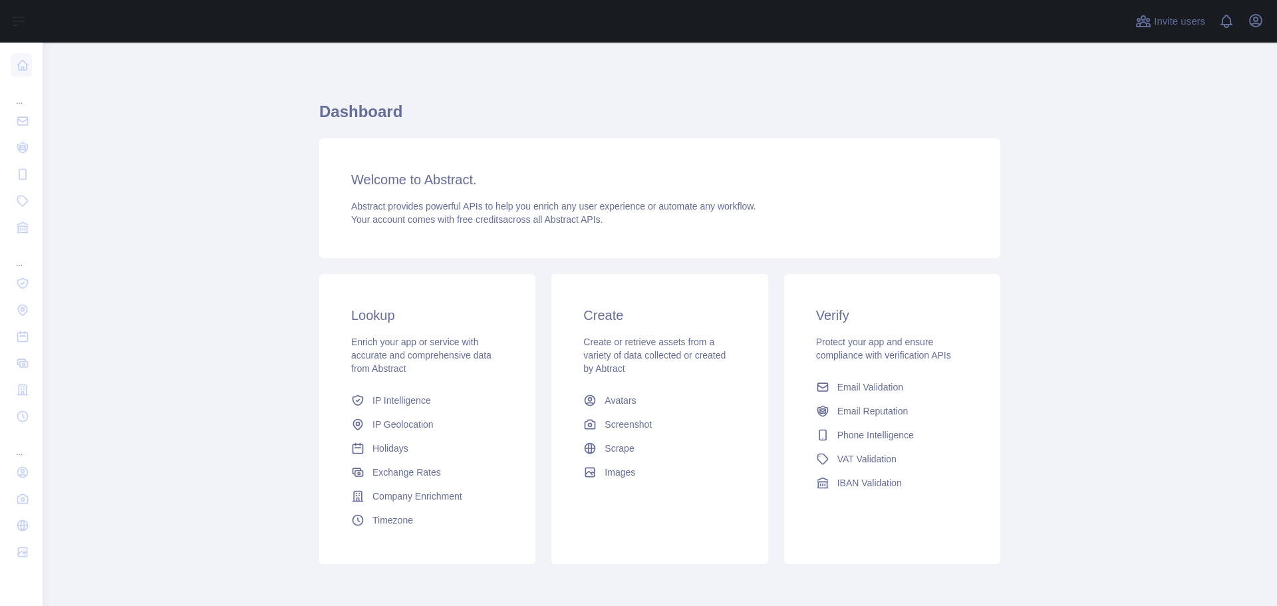 The image size is (1277, 606). I want to click on a: Timezone, so click(427, 520).